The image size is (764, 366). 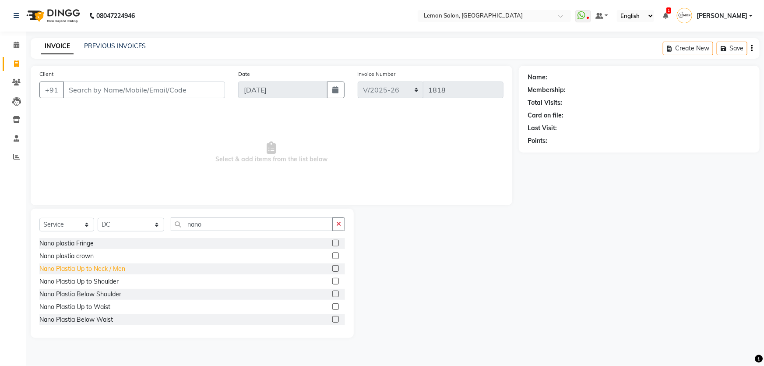 I want to click on b: 08047224946, so click(x=116, y=16).